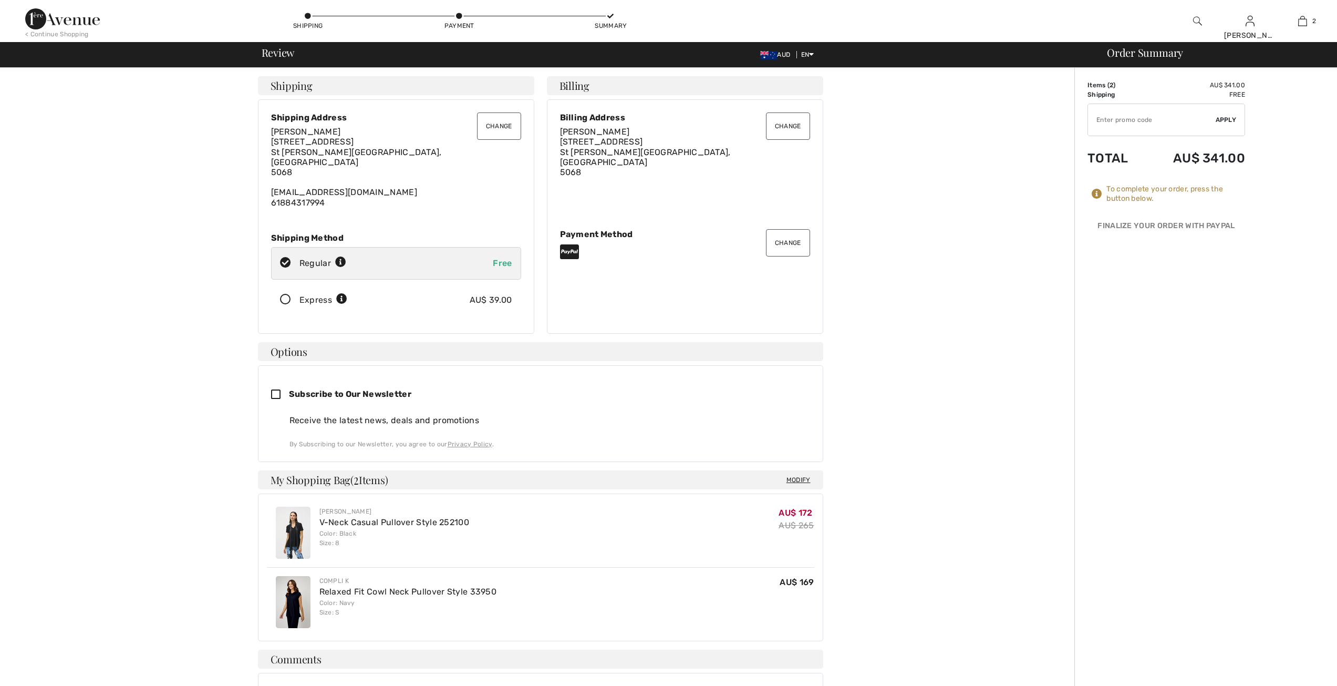 Image resolution: width=1337 pixels, height=686 pixels. I want to click on span: Subscribe to Our Newsletter, so click(350, 393).